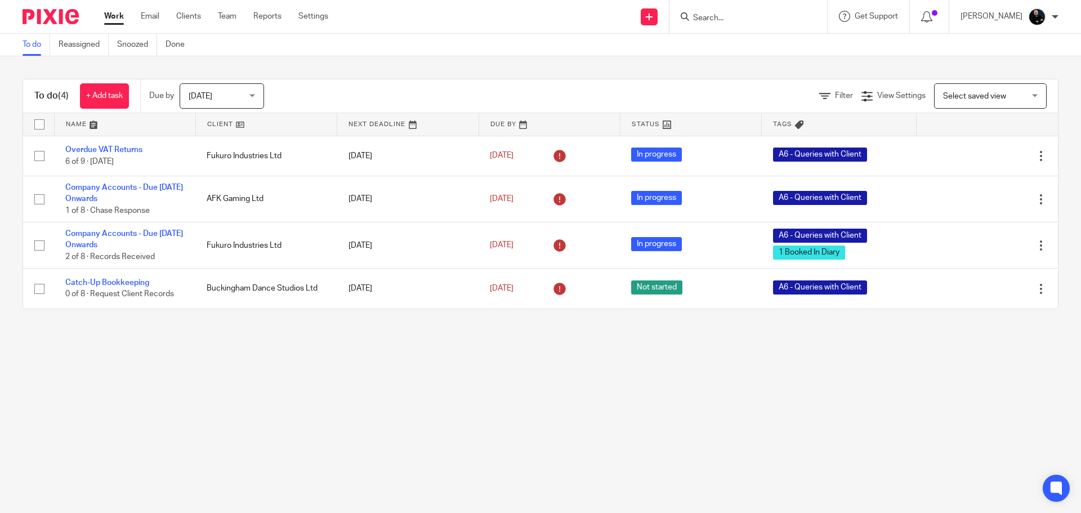  Describe the element at coordinates (162, 96) in the screenshot. I see `p: Due by` at that location.